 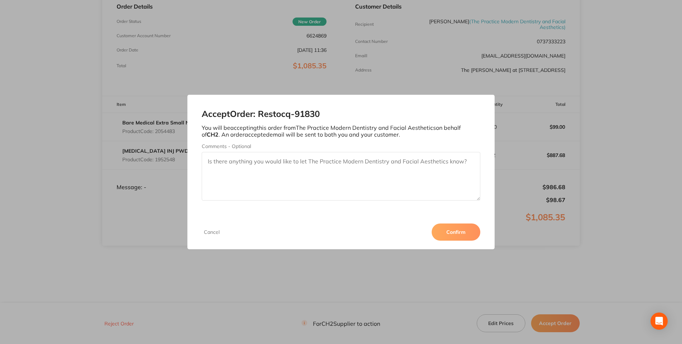 What do you see at coordinates (212, 134) in the screenshot?
I see `b: CH2` at bounding box center [212, 134].